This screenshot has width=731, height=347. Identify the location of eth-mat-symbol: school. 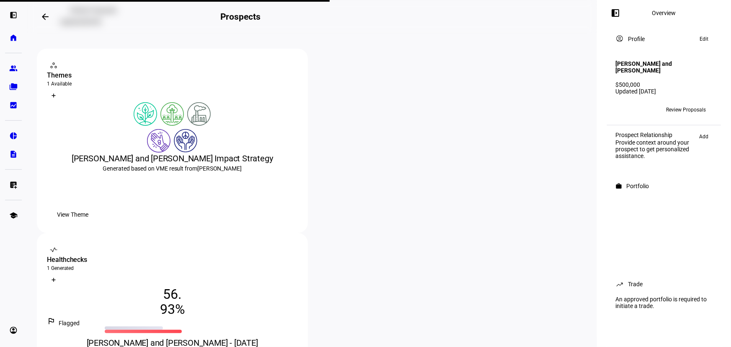
(13, 215).